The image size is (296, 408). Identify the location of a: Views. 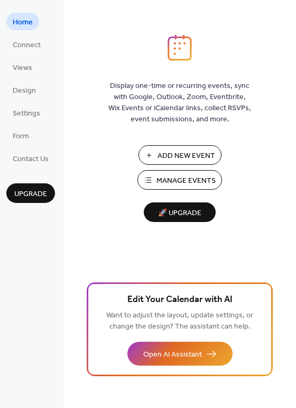
(22, 67).